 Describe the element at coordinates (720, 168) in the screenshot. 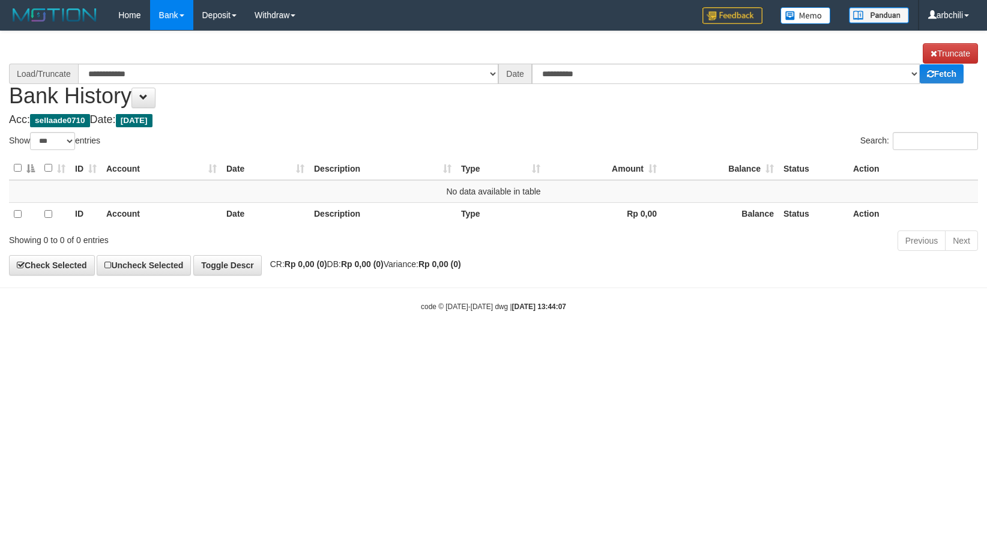

I see `th: Balance: activate to sort column ascending` at that location.